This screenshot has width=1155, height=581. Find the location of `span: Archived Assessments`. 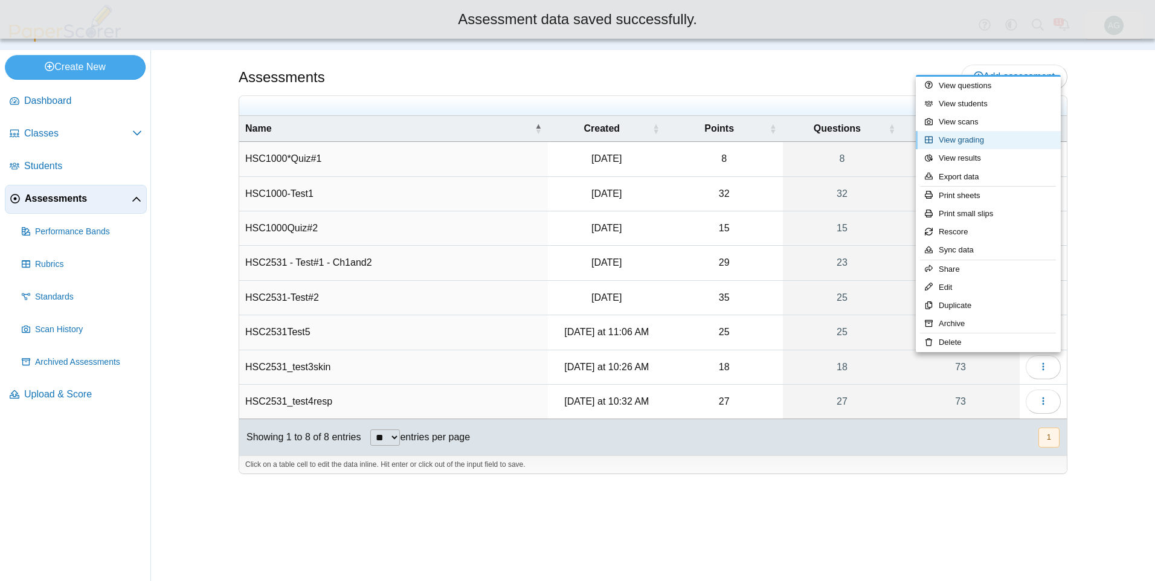

span: Archived Assessments is located at coordinates (88, 363).